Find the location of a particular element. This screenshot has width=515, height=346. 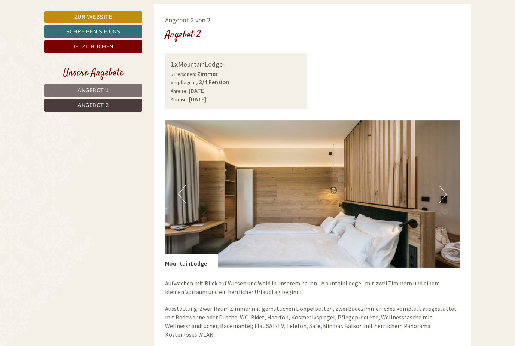

b: 3/4 Pension is located at coordinates (214, 82).